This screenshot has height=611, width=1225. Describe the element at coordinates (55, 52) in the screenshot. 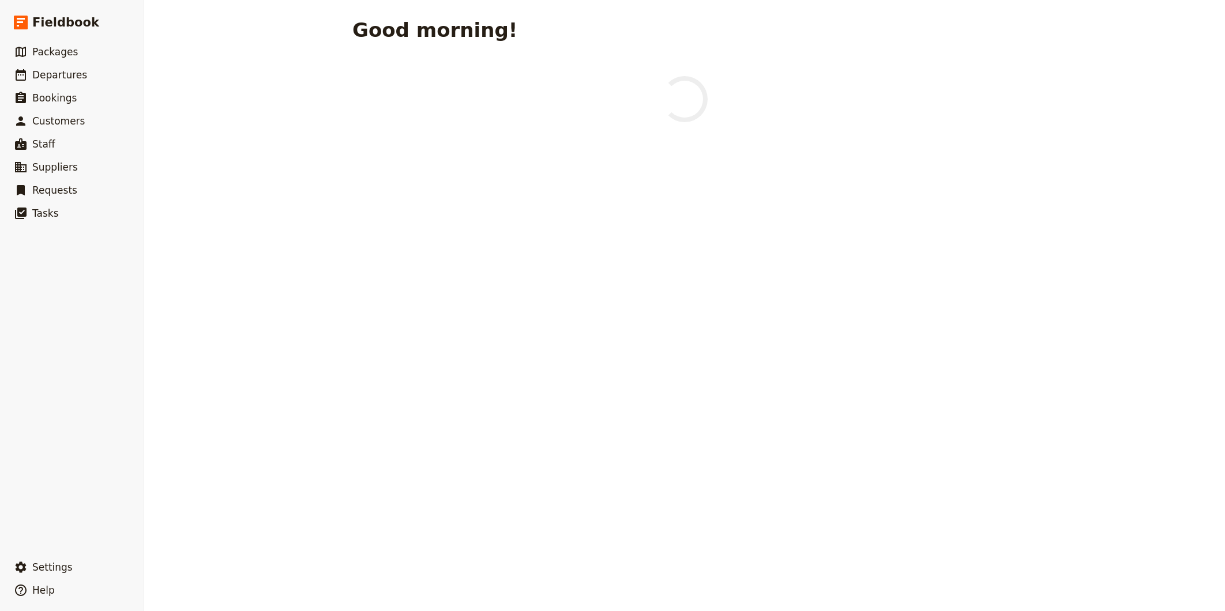

I see `span: Packages` at that location.